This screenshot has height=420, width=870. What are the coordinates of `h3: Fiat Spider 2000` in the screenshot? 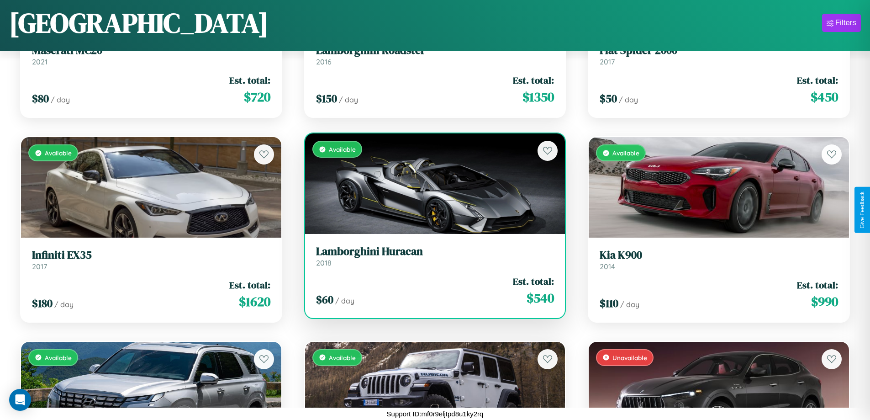 It's located at (719, 50).